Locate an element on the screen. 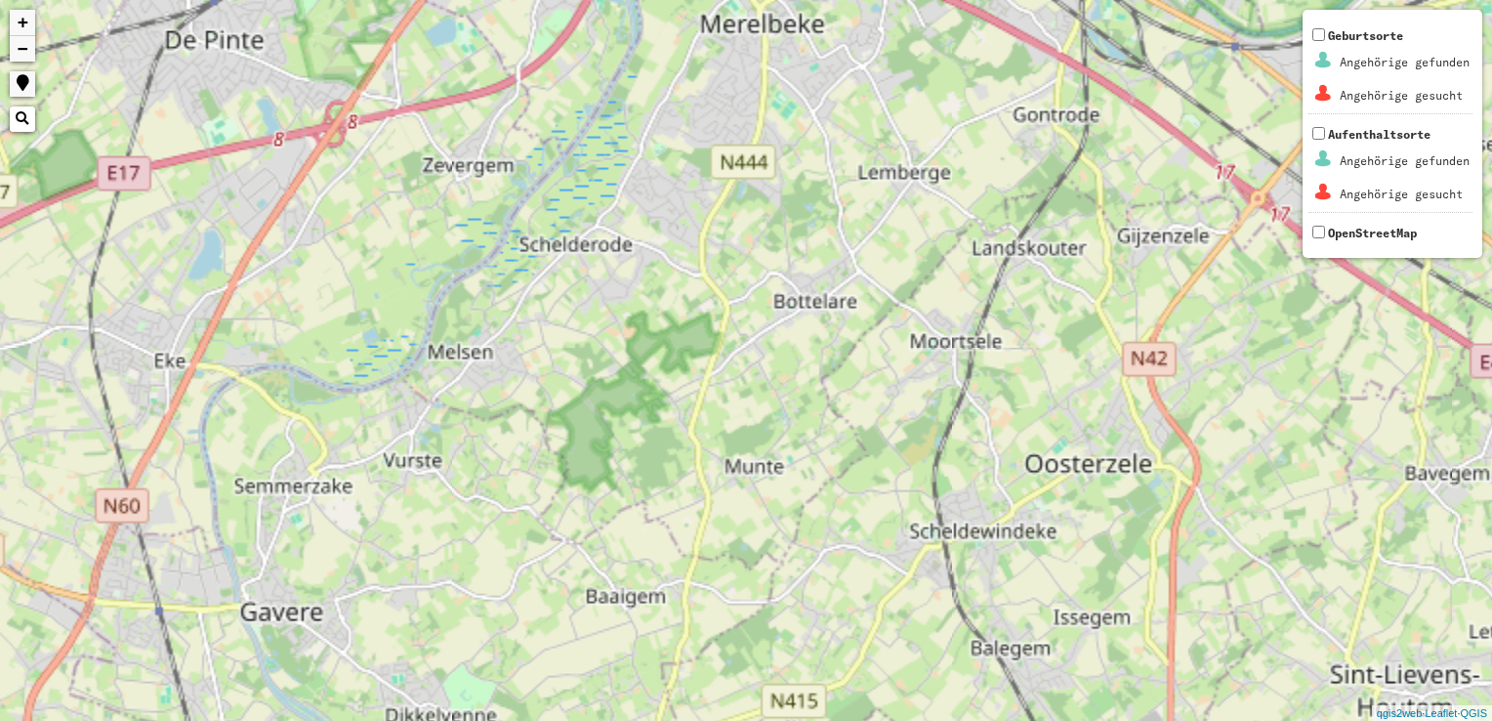 This screenshot has width=1492, height=721. a: qgis2web is located at coordinates (1400, 713).